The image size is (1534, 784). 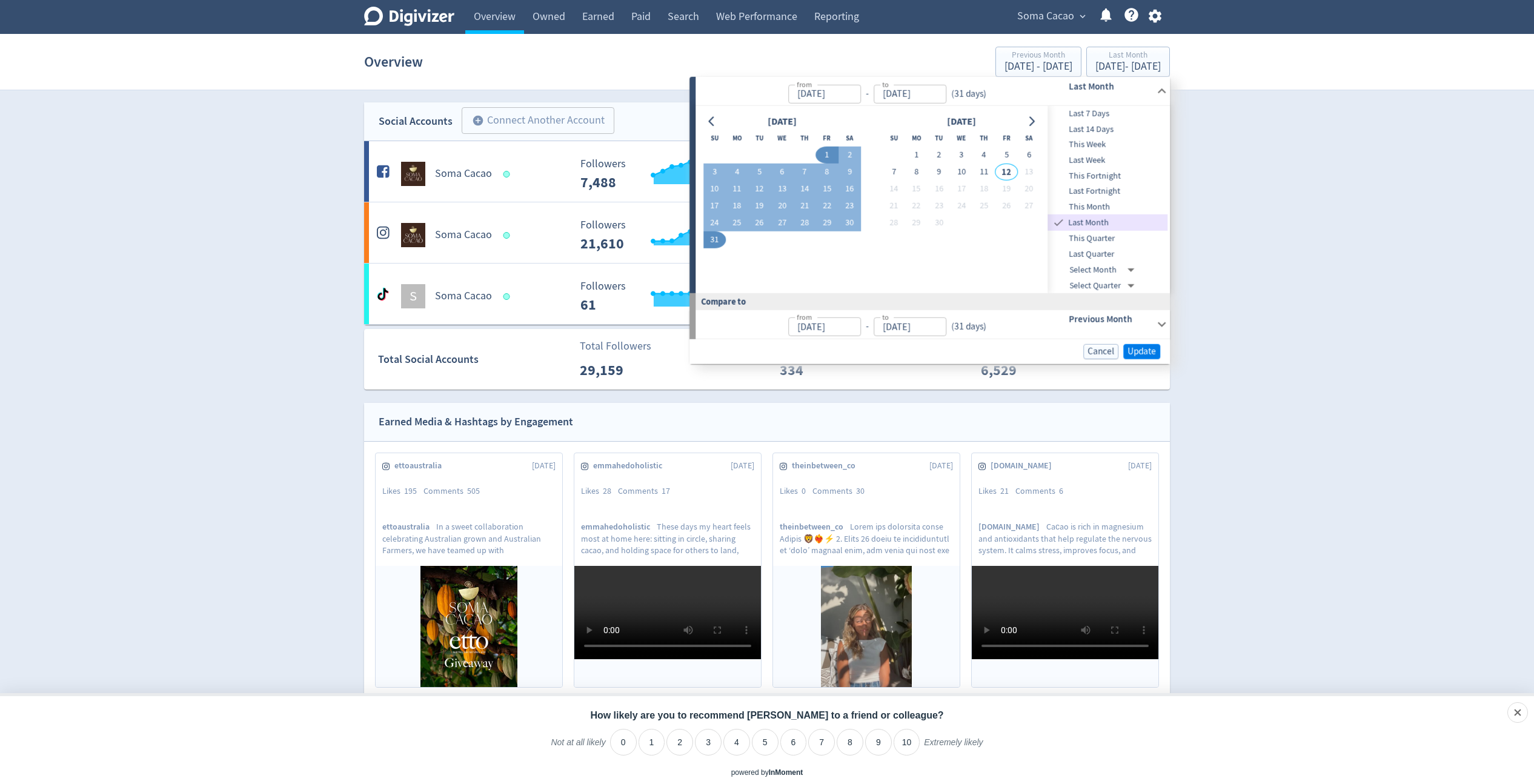 I want to click on li: 9, so click(x=879, y=742).